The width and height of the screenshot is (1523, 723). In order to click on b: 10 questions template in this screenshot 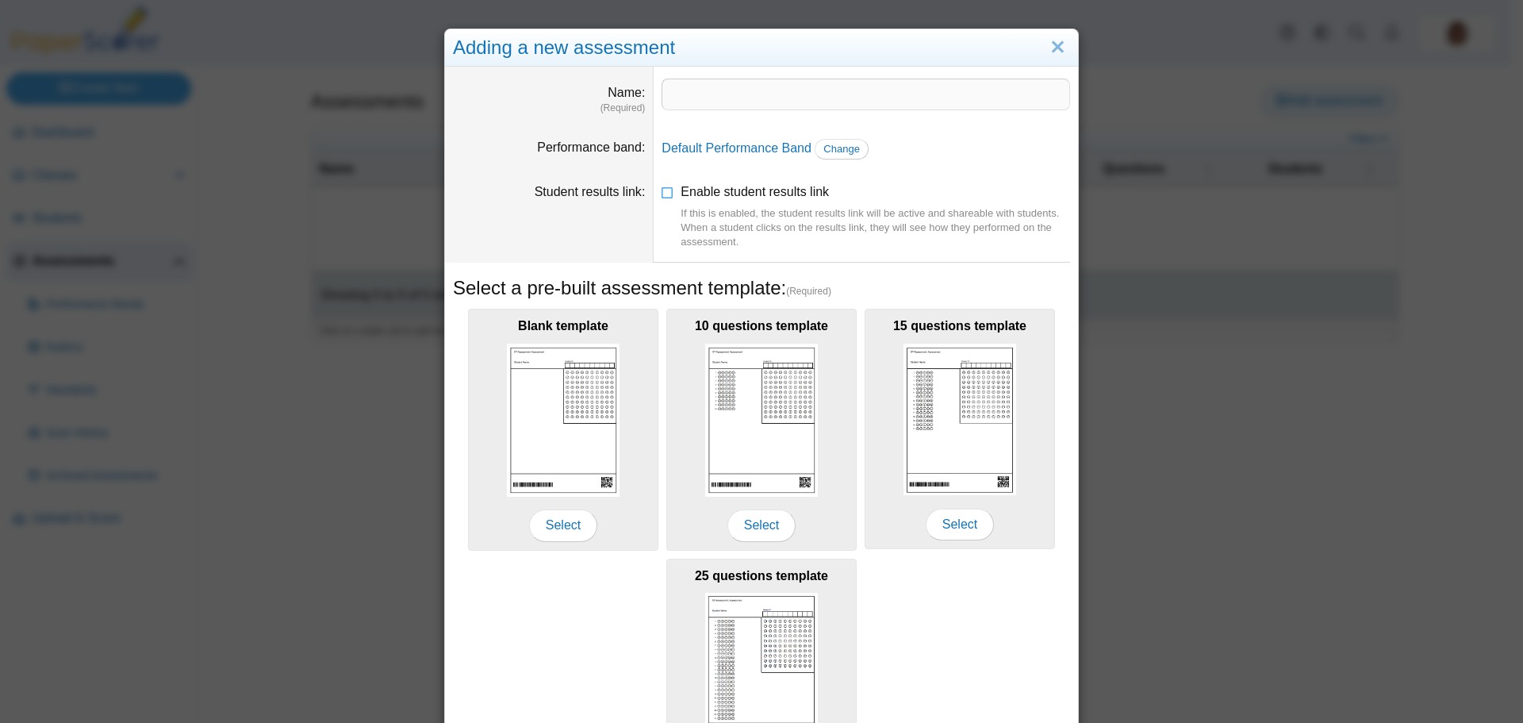, I will do `click(762, 325)`.